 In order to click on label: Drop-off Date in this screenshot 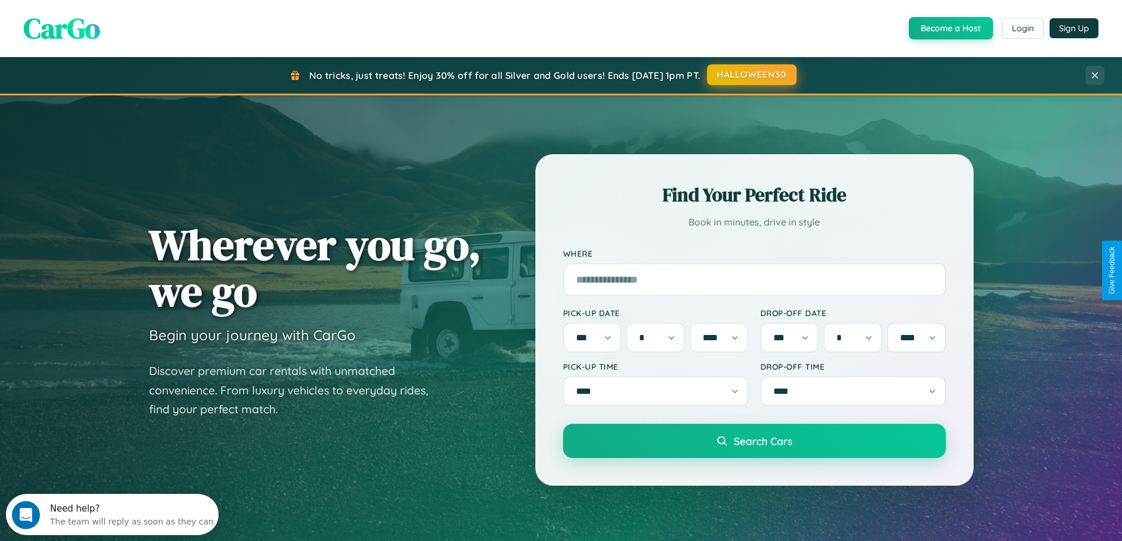, I will do `click(853, 313)`.